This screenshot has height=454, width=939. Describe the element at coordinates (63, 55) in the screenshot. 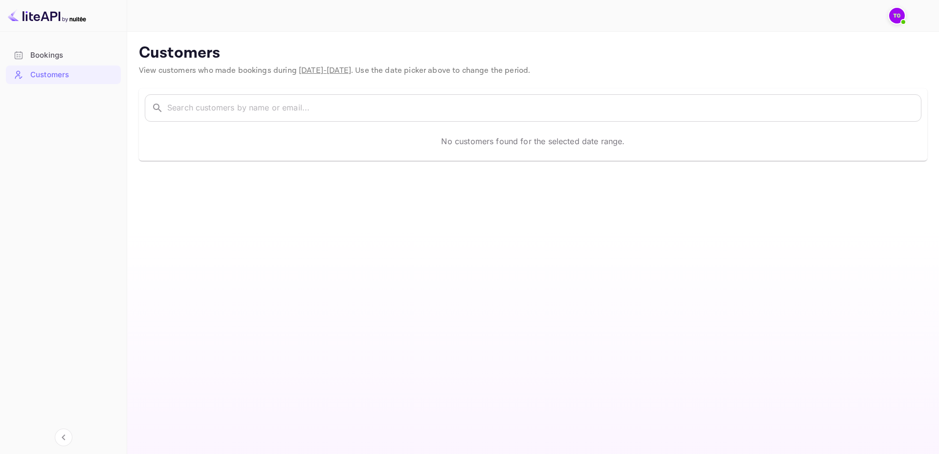

I see `a: Bookings` at that location.